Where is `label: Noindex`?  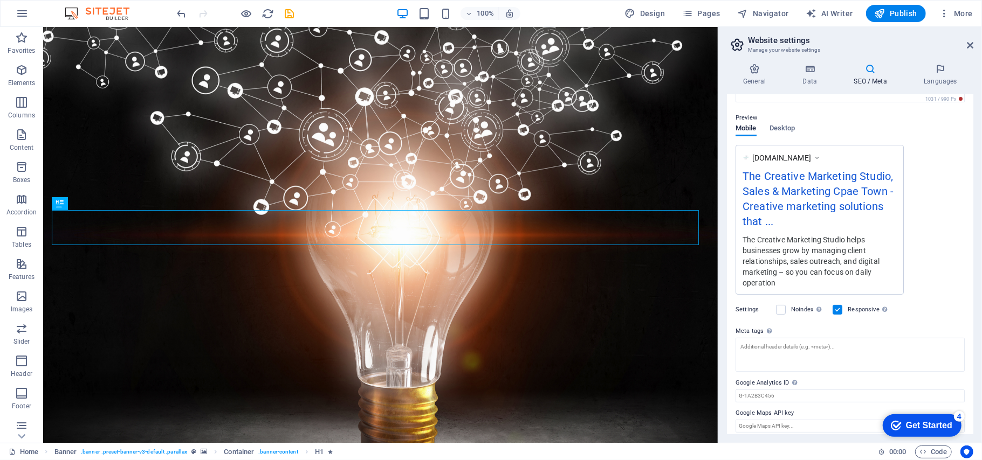
label: Noindex is located at coordinates (808, 310).